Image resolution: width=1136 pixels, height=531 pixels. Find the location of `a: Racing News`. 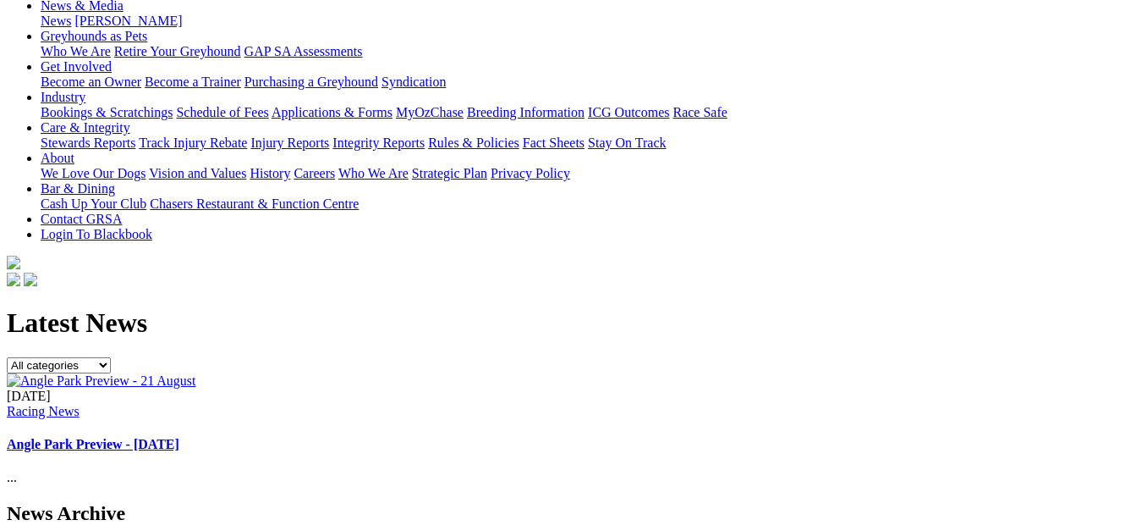

a: Racing News is located at coordinates (43, 410).